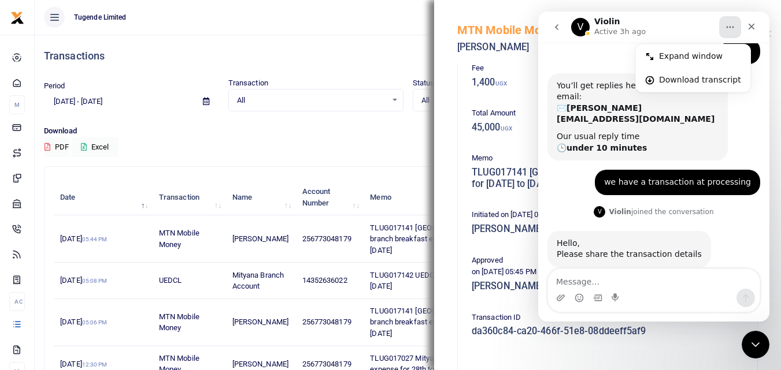 This screenshot has height=370, width=781. I want to click on li: M, so click(17, 105).